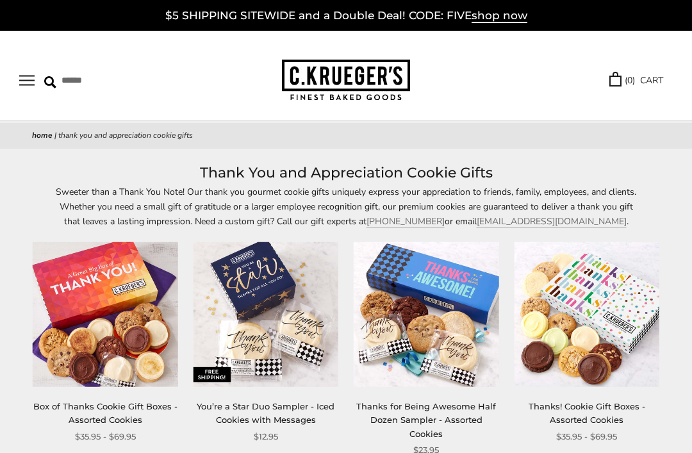 Image resolution: width=692 pixels, height=453 pixels. I want to click on span: $35.95 - $69.95, so click(586, 436).